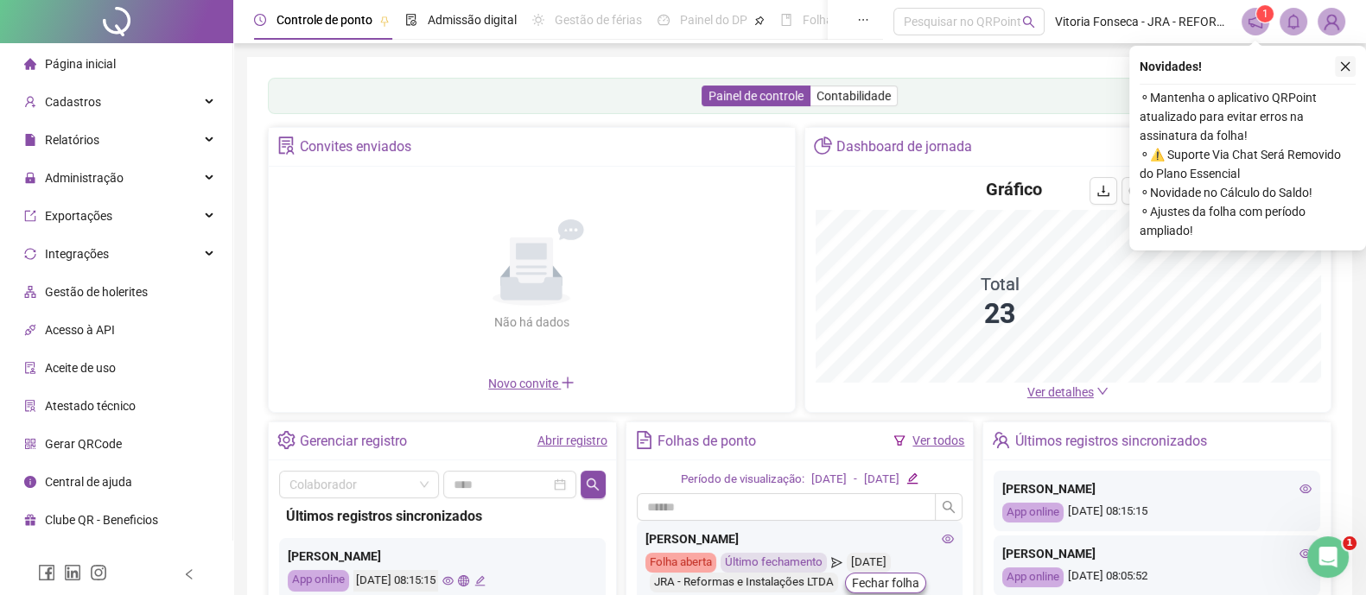 The width and height of the screenshot is (1366, 595). Describe the element at coordinates (714, 20) in the screenshot. I see `span: Painel do DP` at that location.